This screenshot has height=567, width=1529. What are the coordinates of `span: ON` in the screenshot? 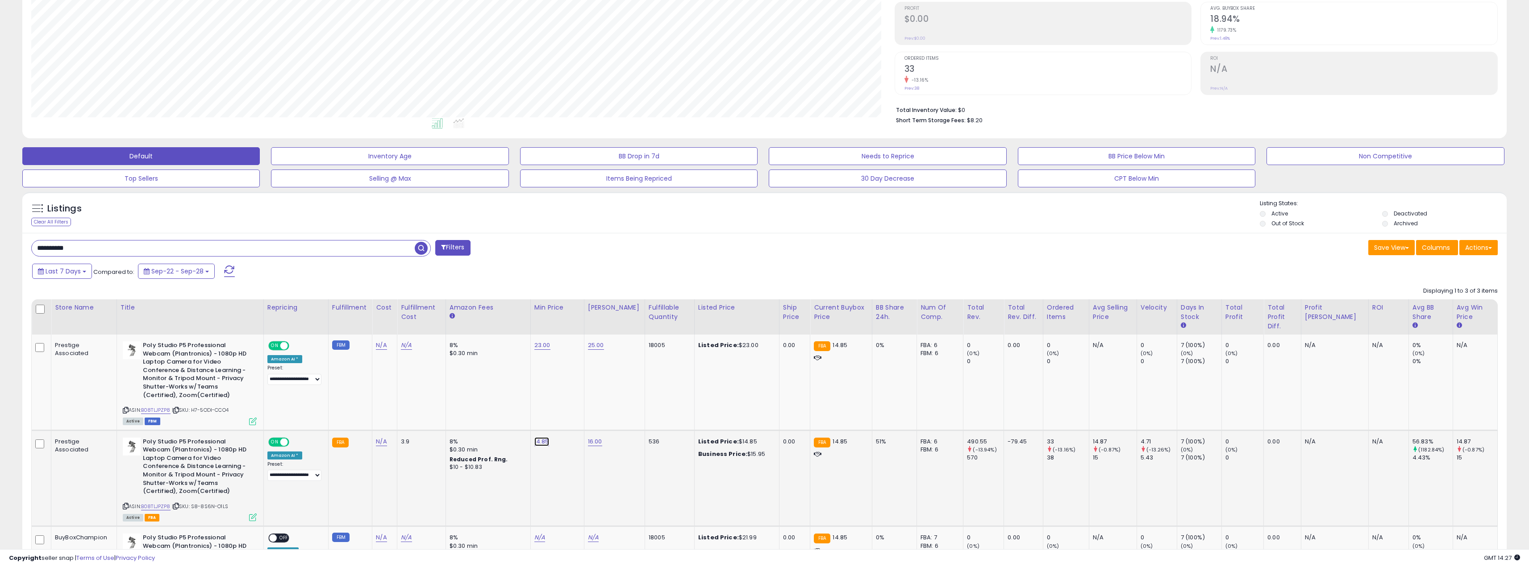 It's located at (275, 442).